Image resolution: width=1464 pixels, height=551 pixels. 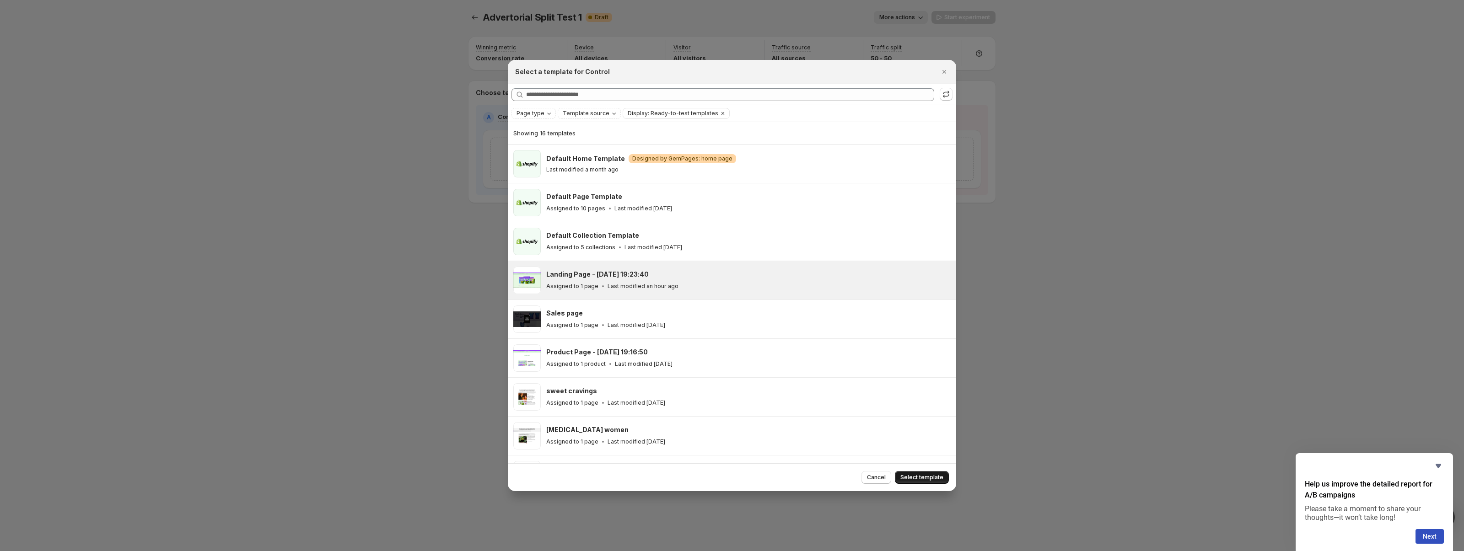 I want to click on span: Select template, so click(x=922, y=478).